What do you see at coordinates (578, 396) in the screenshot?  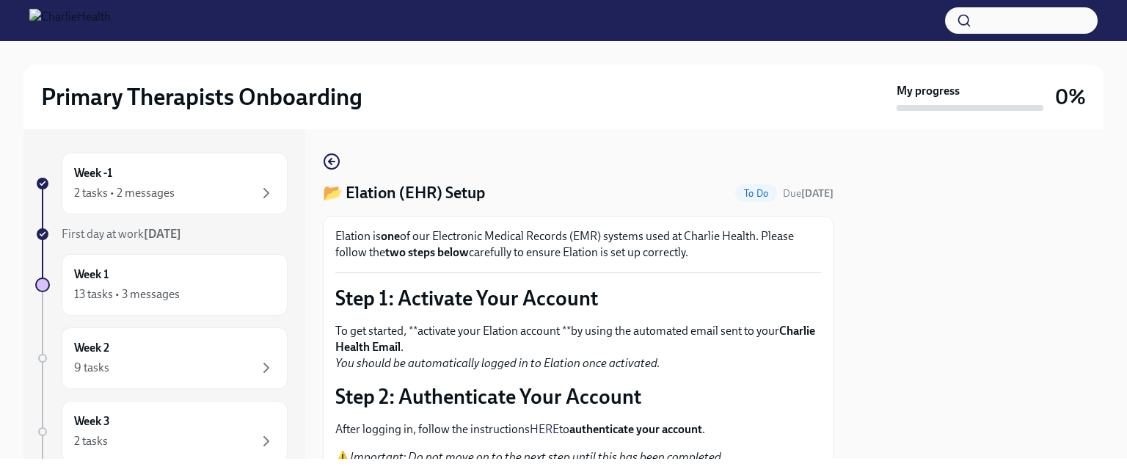 I see `p: Step 2: Authenticate Your Account` at bounding box center [578, 396].